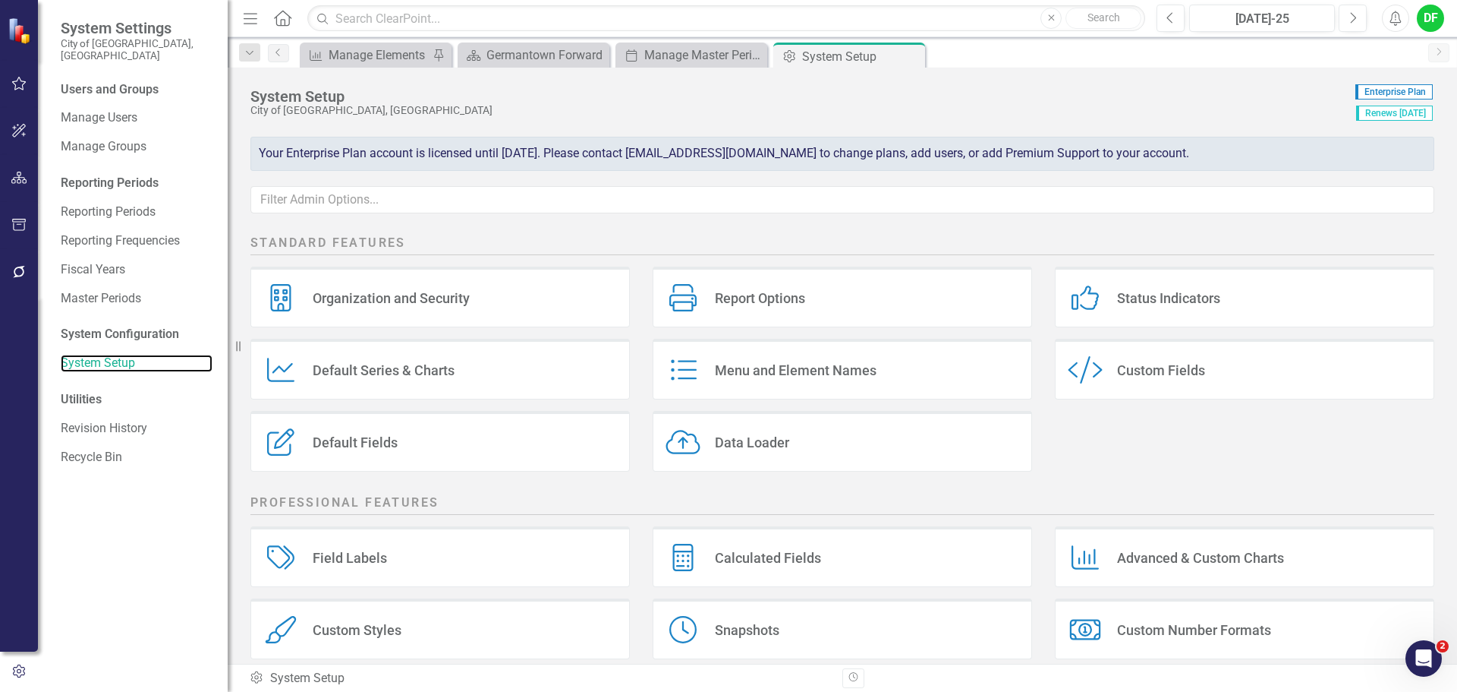  What do you see at coordinates (137, 28) in the screenshot?
I see `span: System Settings` at bounding box center [137, 28].